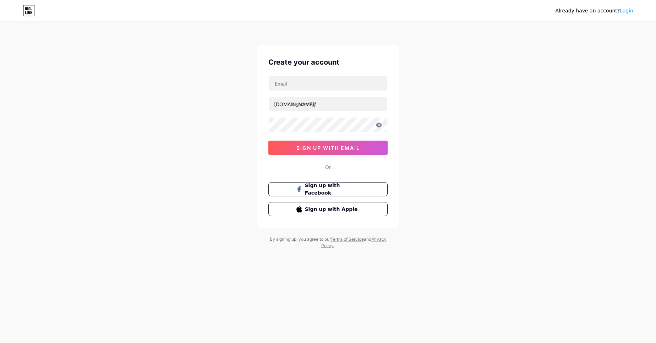 This screenshot has height=343, width=656. What do you see at coordinates (328, 242) in the screenshot?
I see `div: By signing up, you agree to our and .` at bounding box center [328, 242].